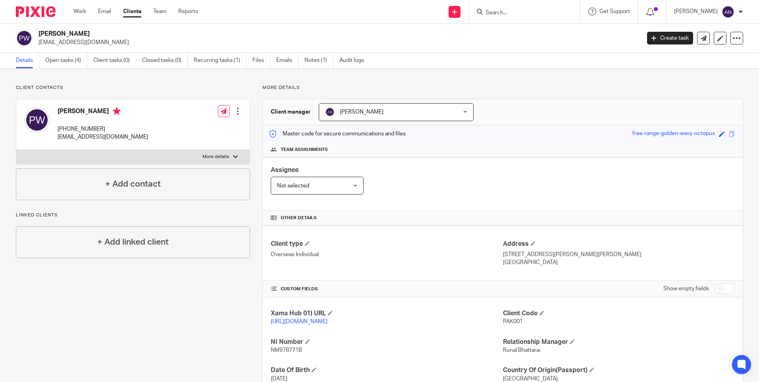 The height and width of the screenshot is (382, 759). Describe the element at coordinates (387, 255) in the screenshot. I see `p: Overseas Individual` at that location.